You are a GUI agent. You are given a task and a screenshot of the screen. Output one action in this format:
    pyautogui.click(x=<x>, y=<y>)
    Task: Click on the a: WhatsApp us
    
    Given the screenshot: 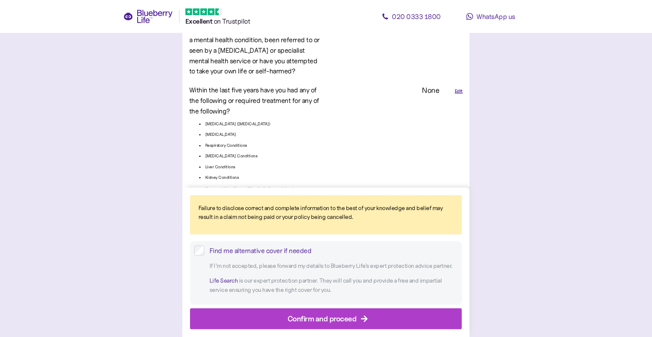 What is the action you would take?
    pyautogui.click(x=491, y=16)
    